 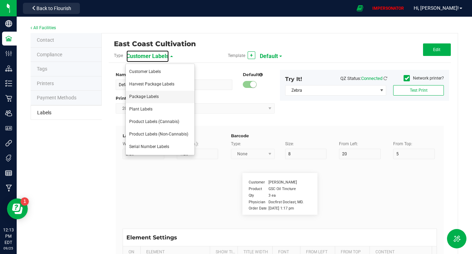 I want to click on p: 09/25, so click(x=8, y=248).